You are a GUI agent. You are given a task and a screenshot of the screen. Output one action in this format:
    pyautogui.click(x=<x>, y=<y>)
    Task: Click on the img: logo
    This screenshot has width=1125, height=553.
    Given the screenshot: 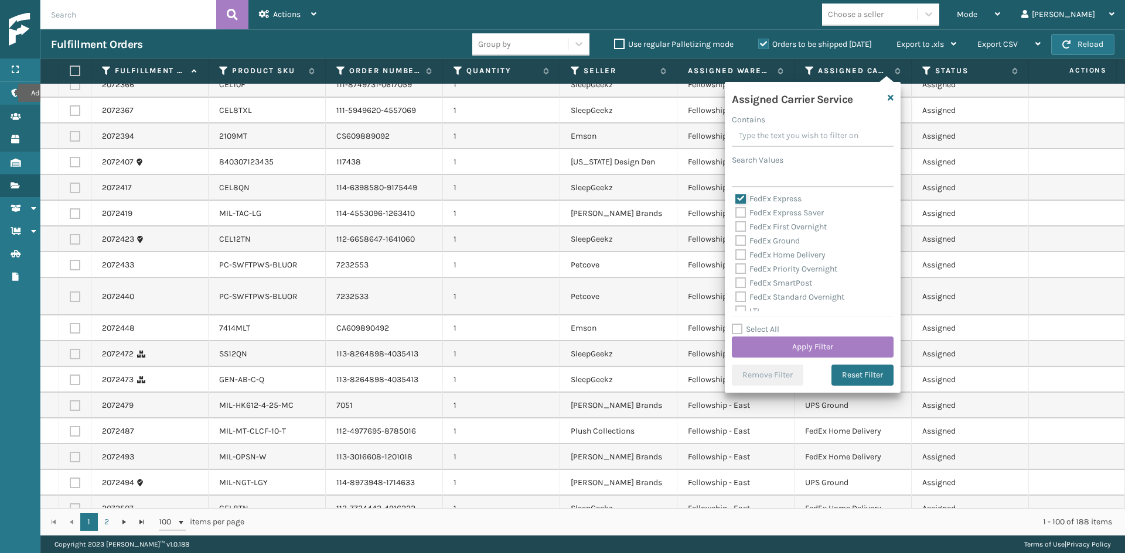 What is the action you would take?
    pyautogui.click(x=61, y=29)
    